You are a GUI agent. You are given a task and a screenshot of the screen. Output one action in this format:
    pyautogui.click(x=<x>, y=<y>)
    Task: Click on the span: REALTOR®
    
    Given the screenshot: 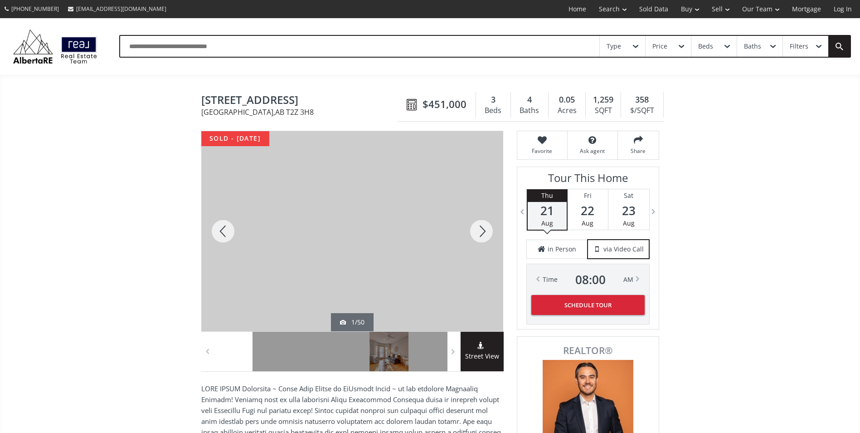 What is the action you would take?
    pyautogui.click(x=588, y=350)
    